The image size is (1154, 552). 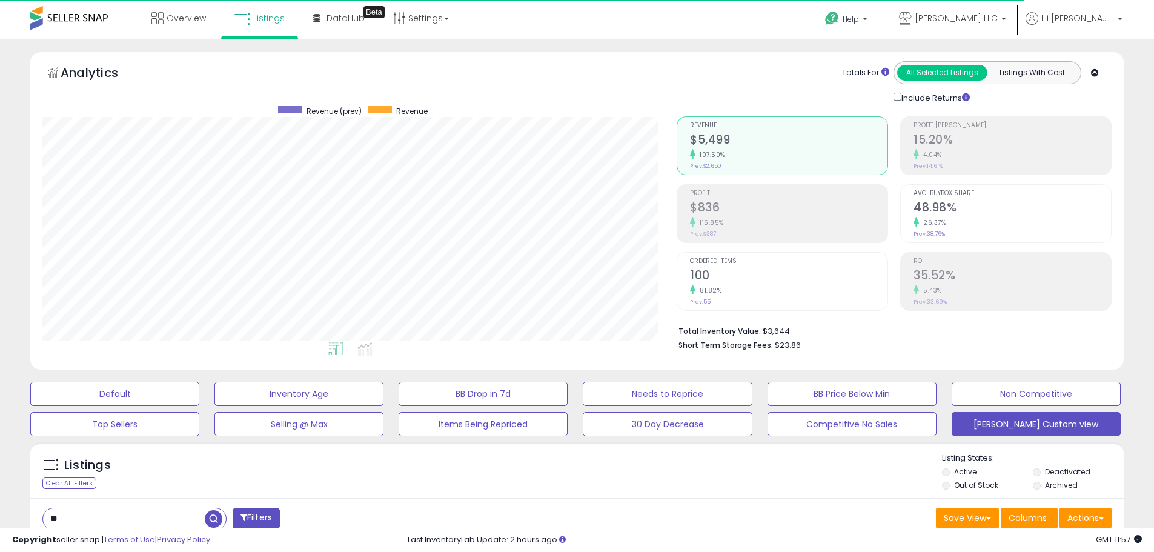 What do you see at coordinates (1119, 539) in the screenshot?
I see `span: 2025-10-9 11:57 GMT` at bounding box center [1119, 539].